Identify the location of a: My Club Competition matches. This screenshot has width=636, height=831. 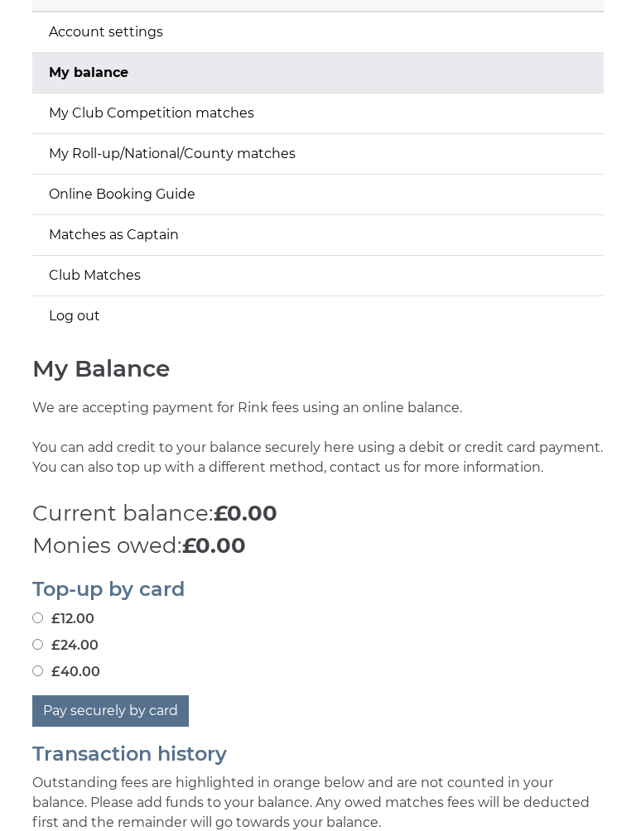
(318, 114).